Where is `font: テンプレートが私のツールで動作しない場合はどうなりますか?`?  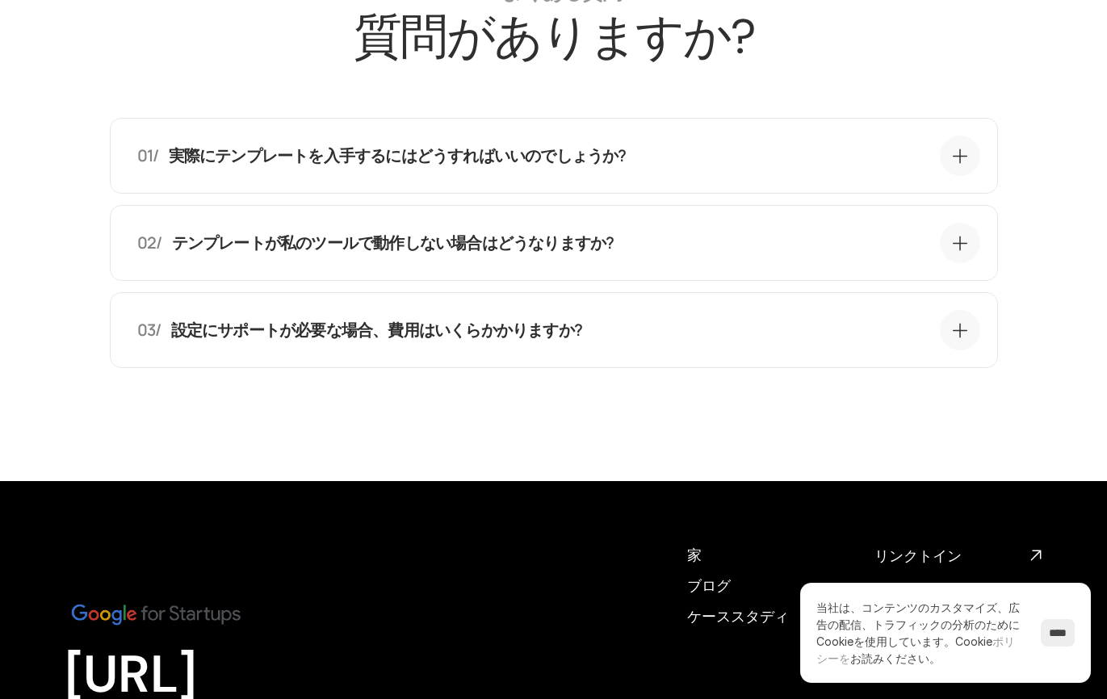 font: テンプレートが私のツールで動作しない場合はどうなりますか? is located at coordinates (392, 242).